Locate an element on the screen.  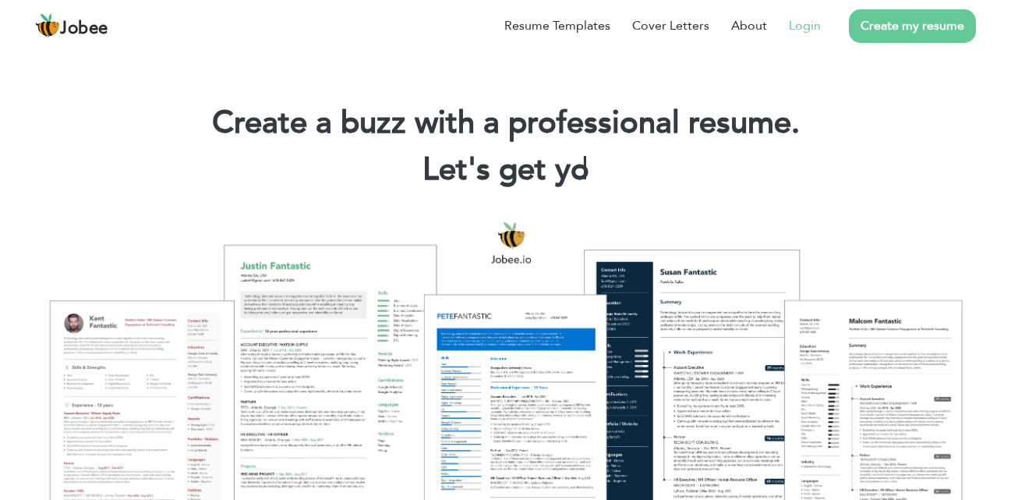
span: get yo is located at coordinates (544, 169).